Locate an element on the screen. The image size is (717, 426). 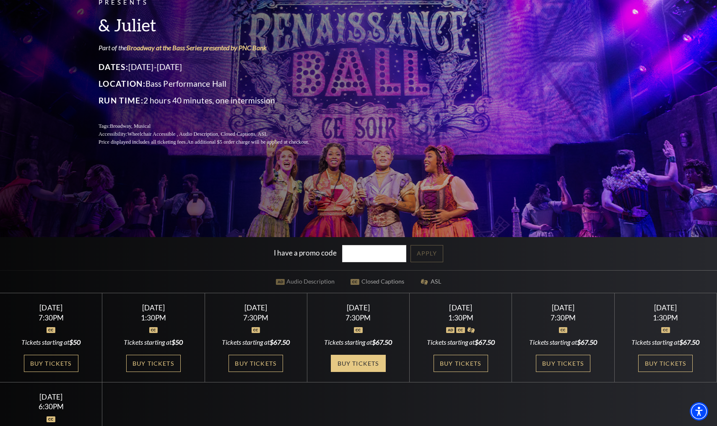
span: Run Time: is located at coordinates (121, 100).